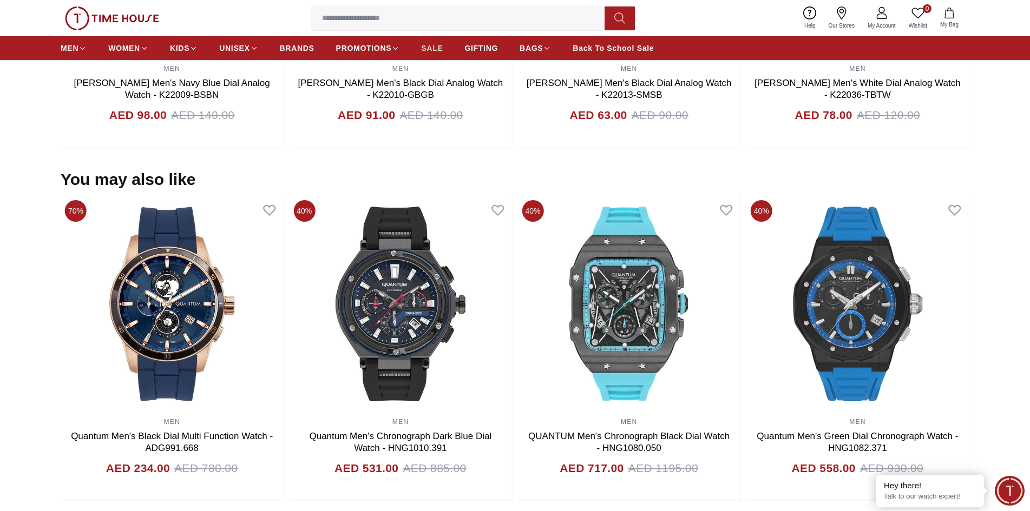 Image resolution: width=1030 pixels, height=511 pixels. I want to click on span: AED 120.00, so click(888, 115).